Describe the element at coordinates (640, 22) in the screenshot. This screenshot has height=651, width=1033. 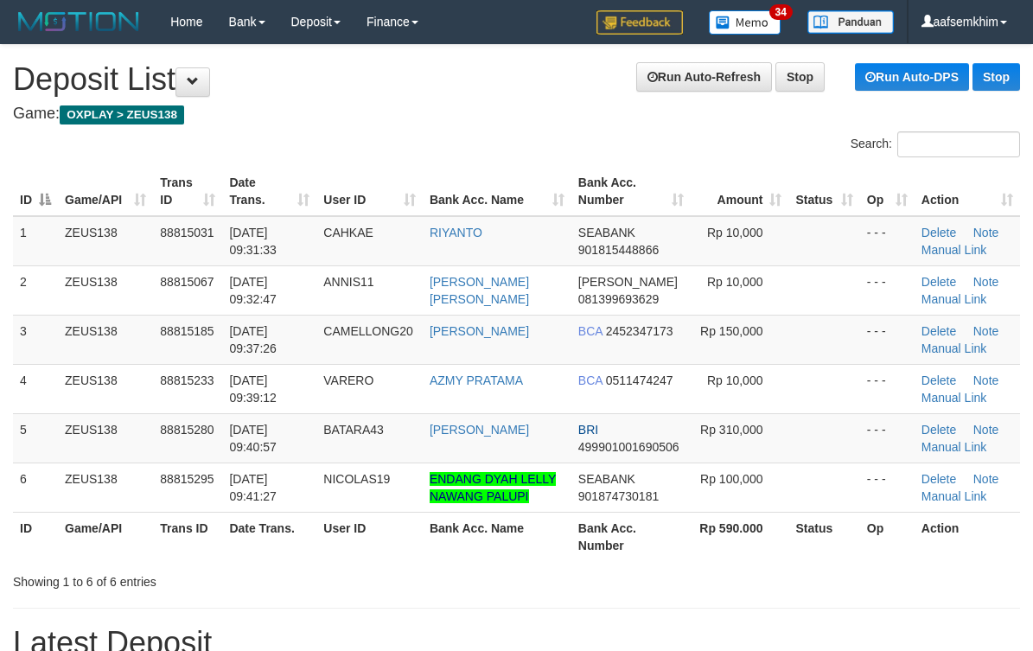
I see `img: Feedback.jpg` at that location.